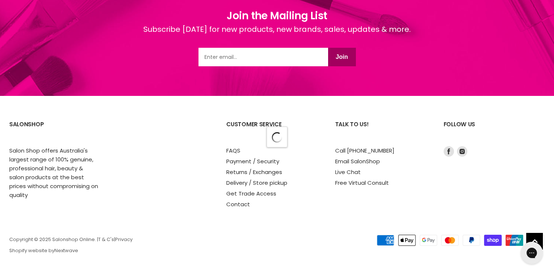 The width and height of the screenshot is (554, 274). What do you see at coordinates (534, 243) in the screenshot?
I see `span: Back to top` at bounding box center [534, 243].